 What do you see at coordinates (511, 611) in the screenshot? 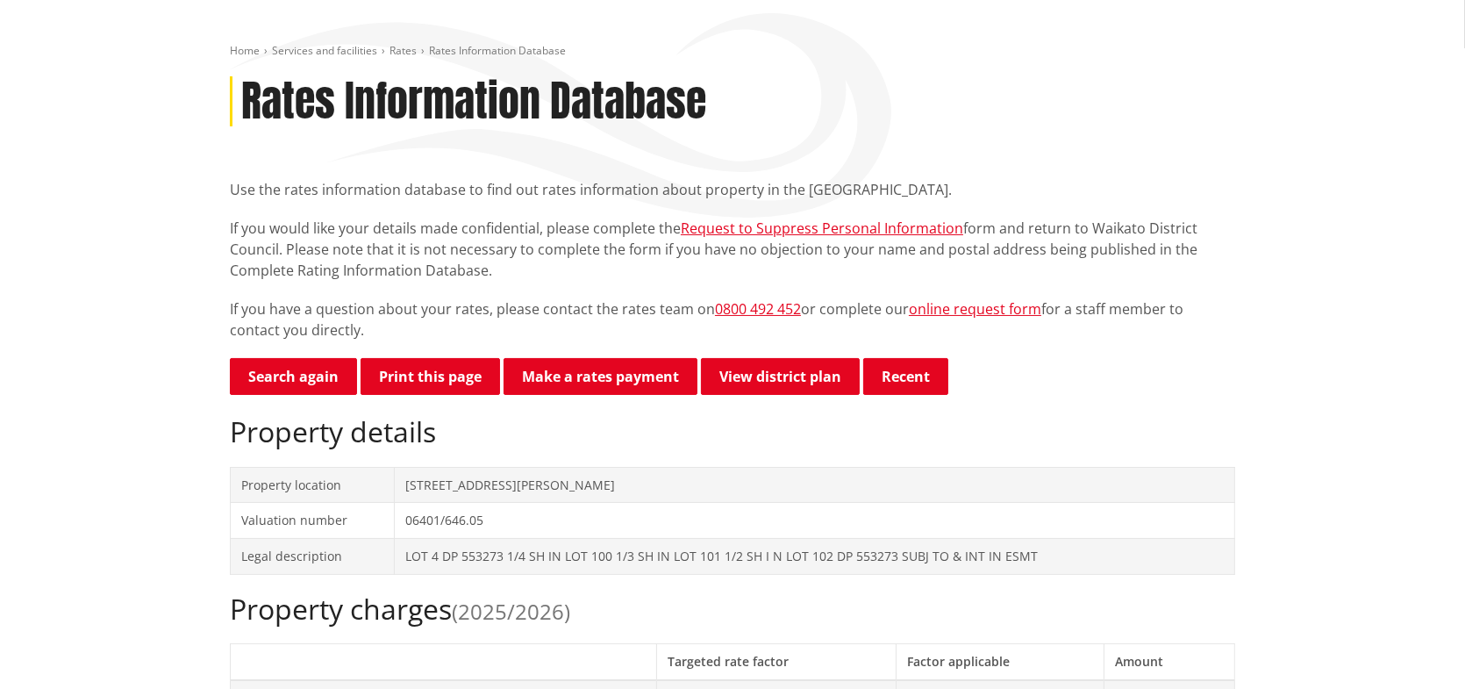
I see `span: (2025/2026)` at bounding box center [511, 611].